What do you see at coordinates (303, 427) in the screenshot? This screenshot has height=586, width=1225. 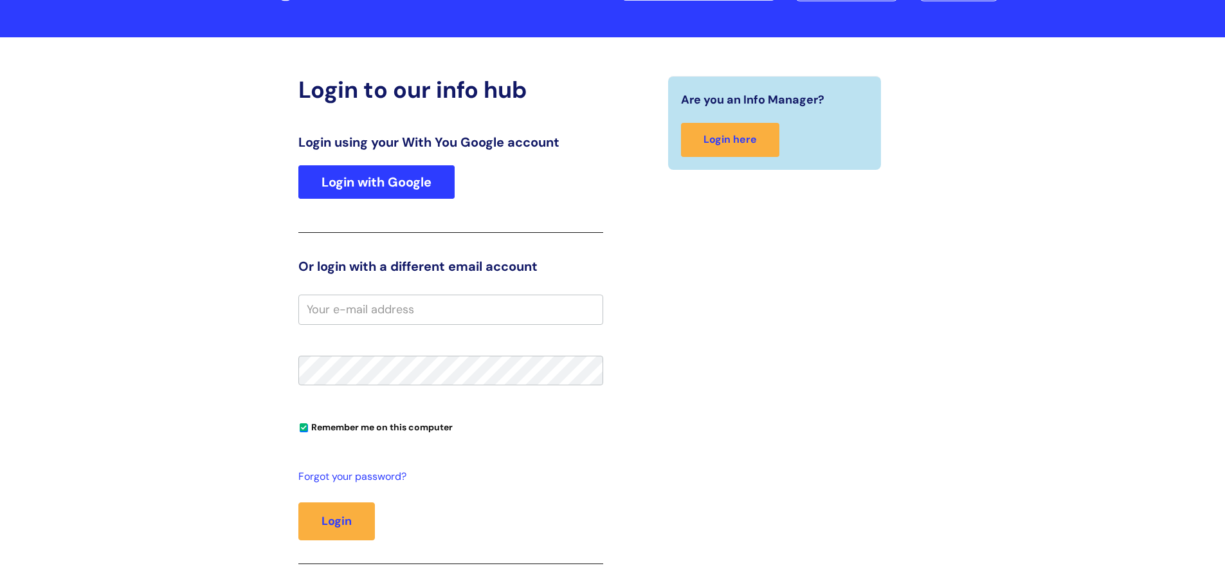 I see `input: Remember me on this computer` at bounding box center [303, 427].